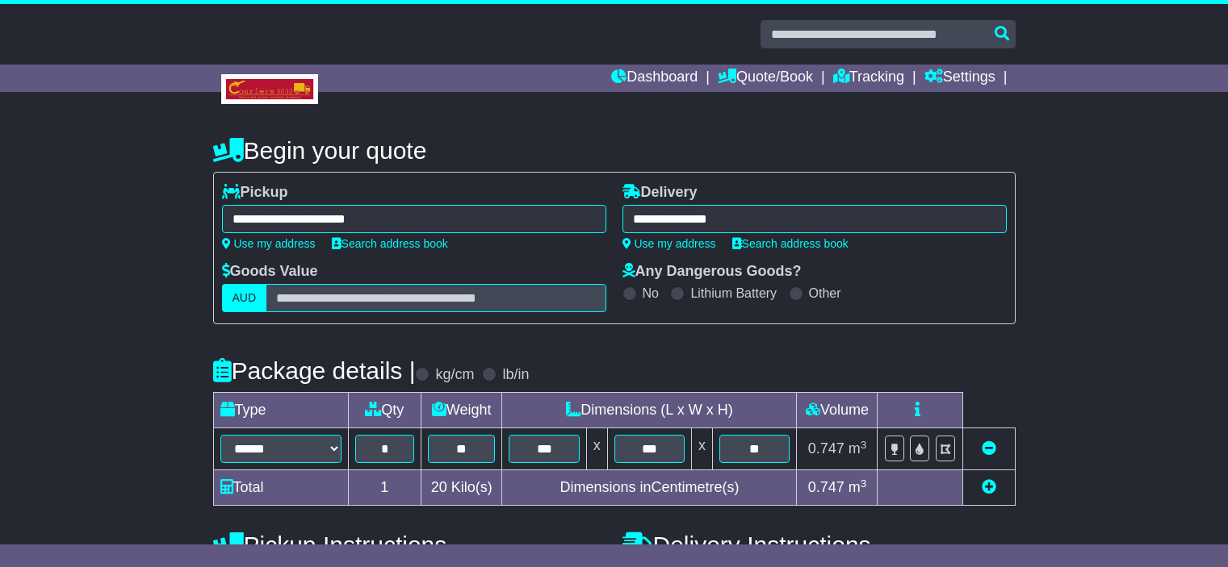 The height and width of the screenshot is (567, 1228). I want to click on span: 20, so click(439, 487).